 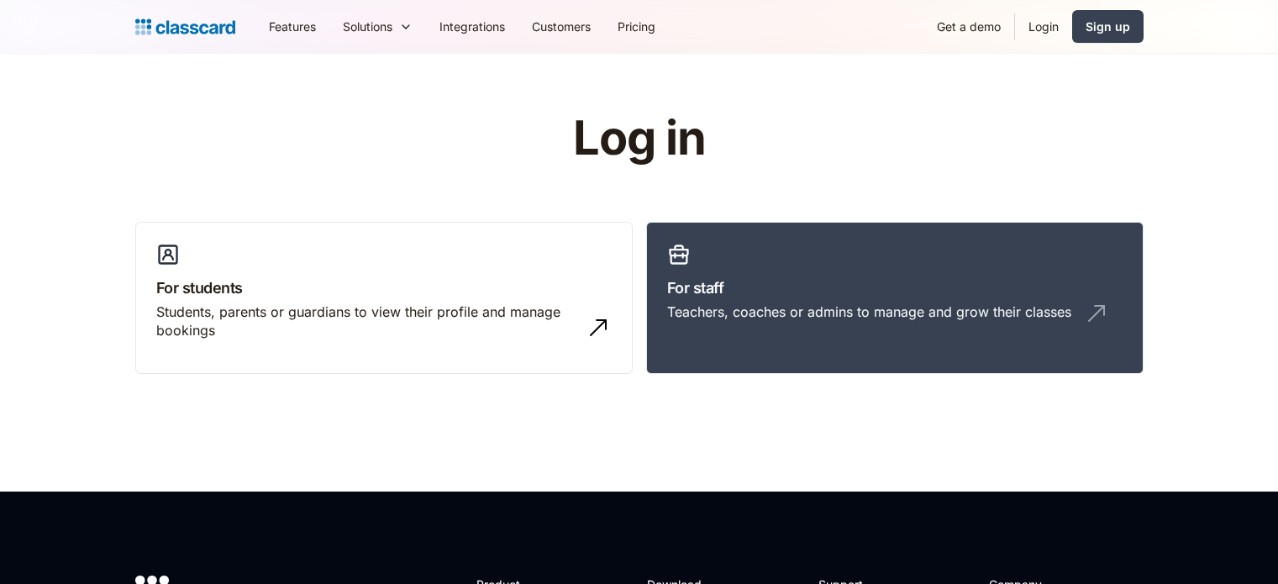 I want to click on div: Teachers, coaches or admins to manage and grow their classes, so click(x=869, y=312).